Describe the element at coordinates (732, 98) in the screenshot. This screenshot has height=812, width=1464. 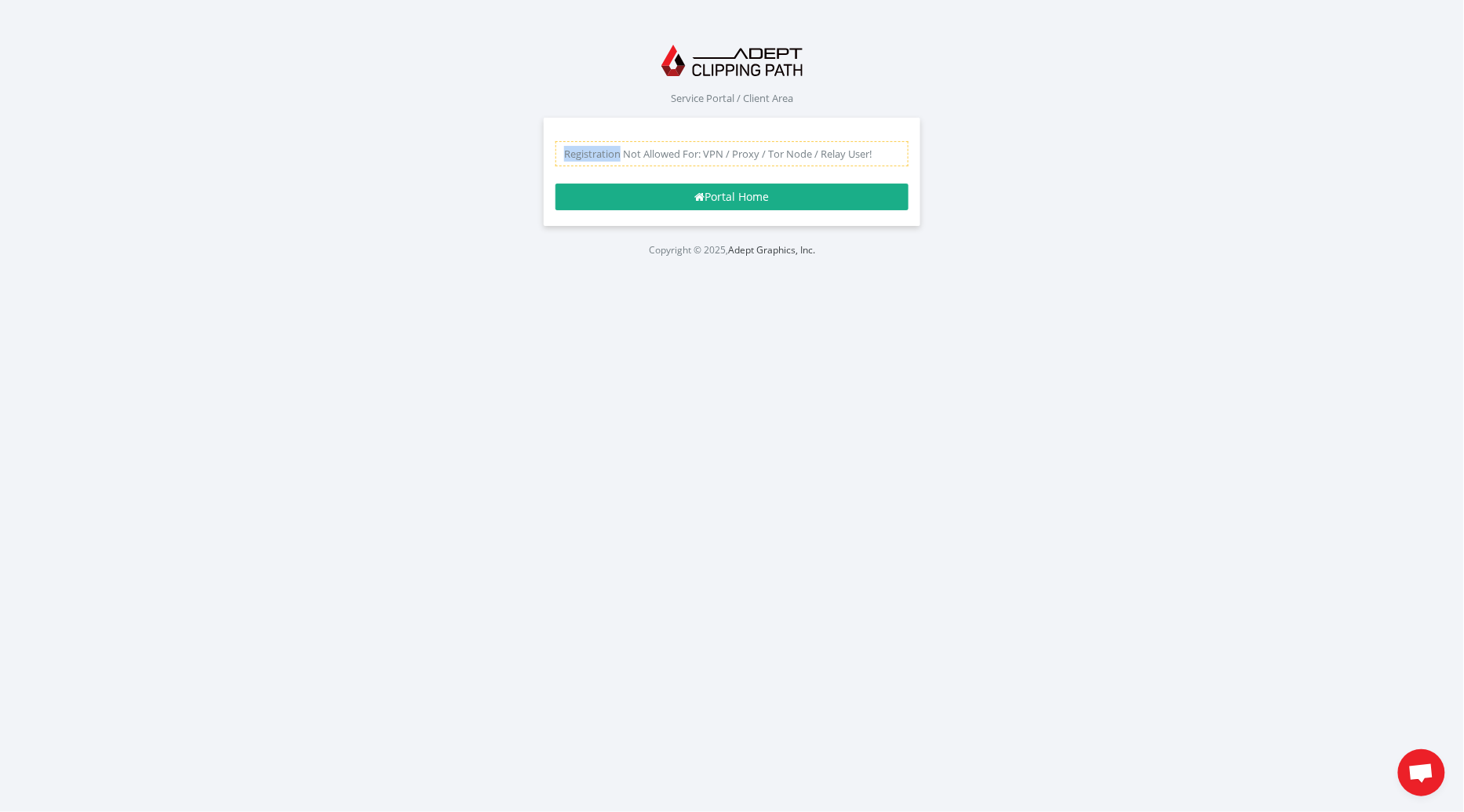
I see `span: Service Portal / Client Area` at that location.